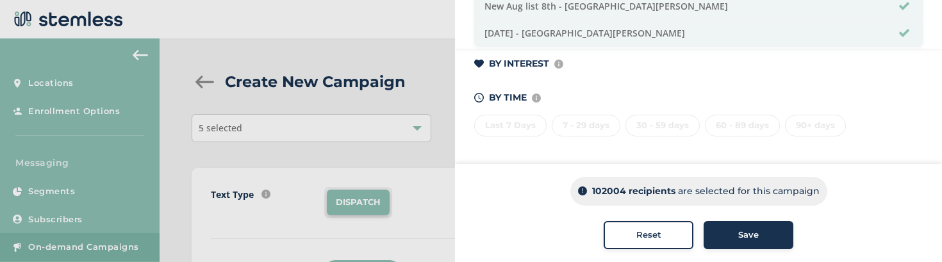 This screenshot has width=942, height=262. I want to click on p: BY TIME, so click(507, 97).